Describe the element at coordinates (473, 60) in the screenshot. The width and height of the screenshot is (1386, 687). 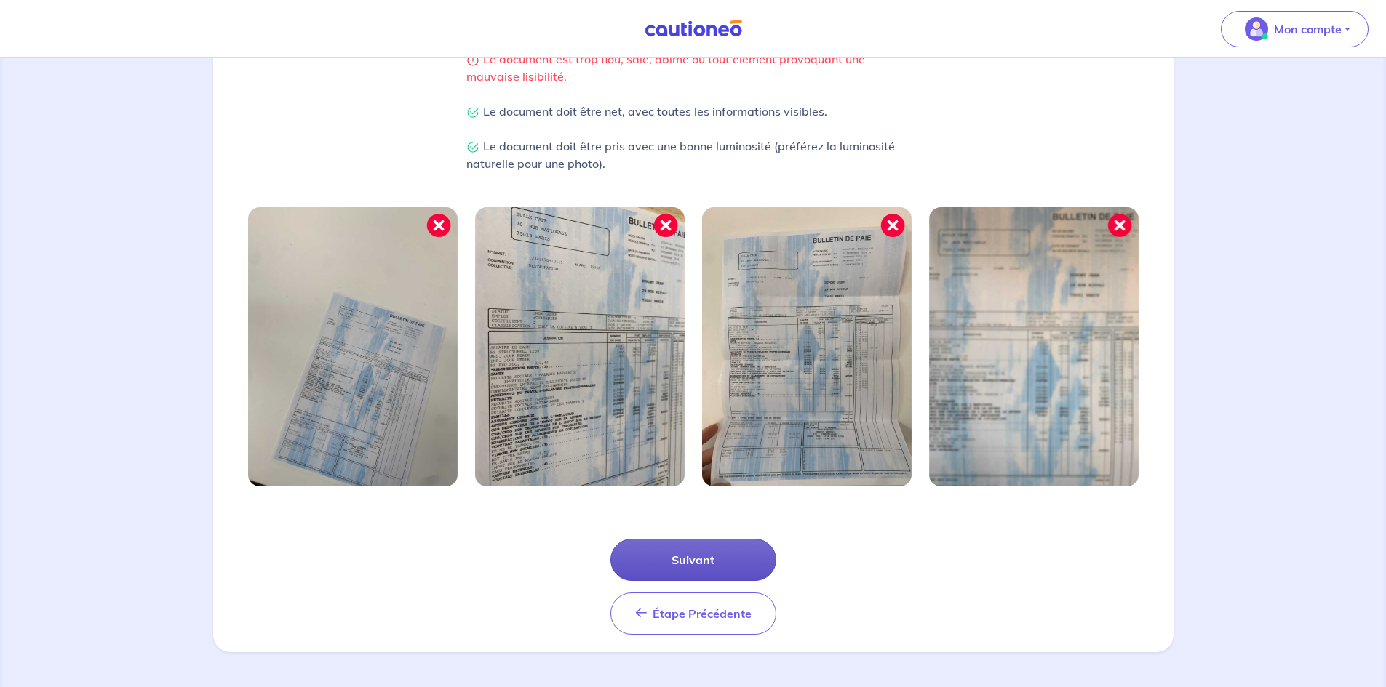
I see `img: Warning` at that location.